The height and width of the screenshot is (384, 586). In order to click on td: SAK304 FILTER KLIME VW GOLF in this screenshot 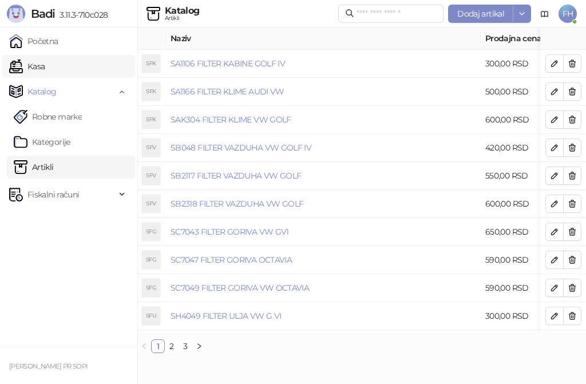, I will do `click(323, 120)`.